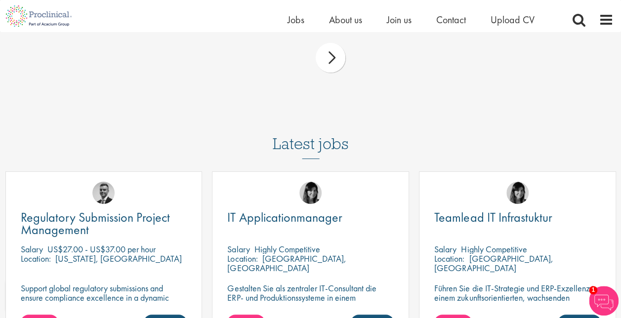 This screenshot has width=621, height=318. I want to click on span: Upload CV, so click(512, 20).